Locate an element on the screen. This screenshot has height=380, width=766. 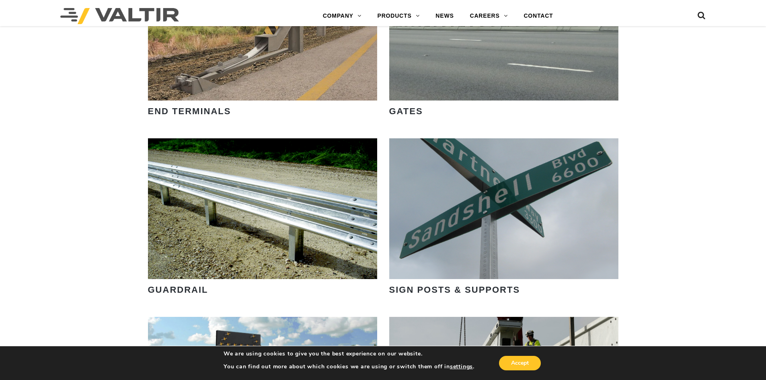
a: CONTACT is located at coordinates (538, 16).